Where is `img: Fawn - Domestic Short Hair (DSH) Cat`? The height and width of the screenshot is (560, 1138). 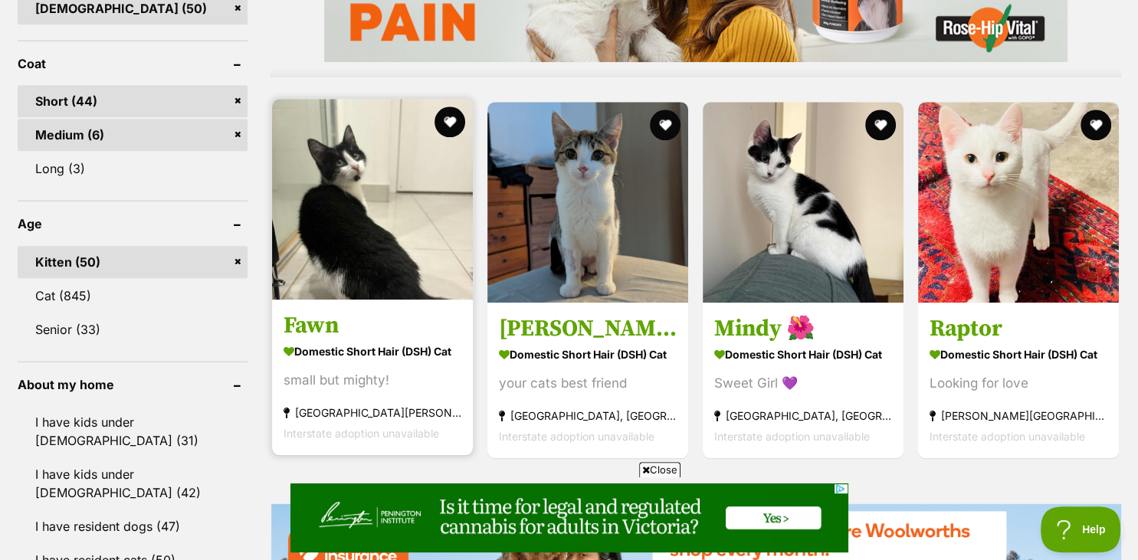
img: Fawn - Domestic Short Hair (DSH) Cat is located at coordinates (372, 199).